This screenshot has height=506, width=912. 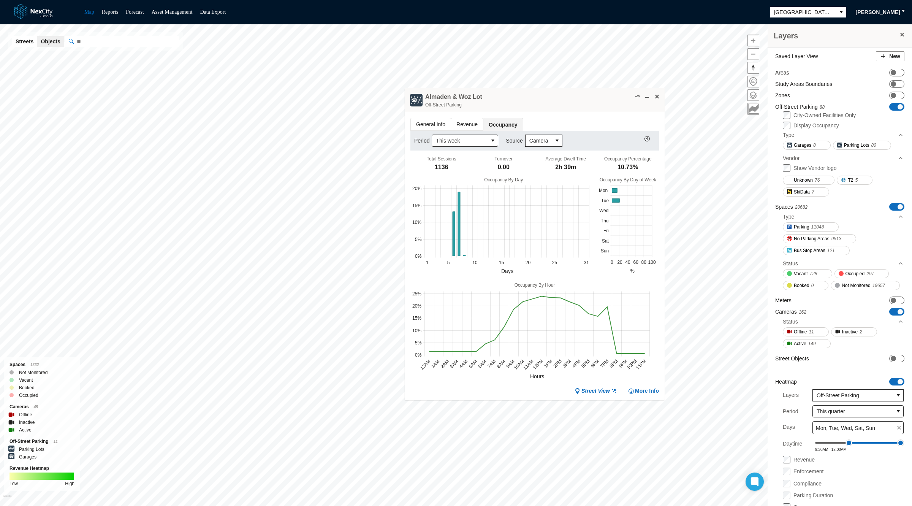 What do you see at coordinates (464, 255) in the screenshot?
I see `g: 0.28` at bounding box center [464, 255].